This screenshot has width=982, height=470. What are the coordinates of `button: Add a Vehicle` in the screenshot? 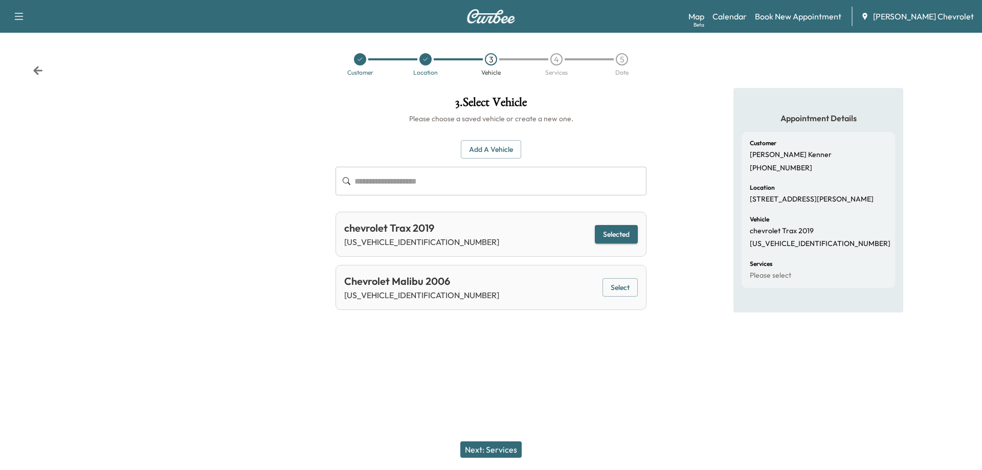 It's located at (491, 149).